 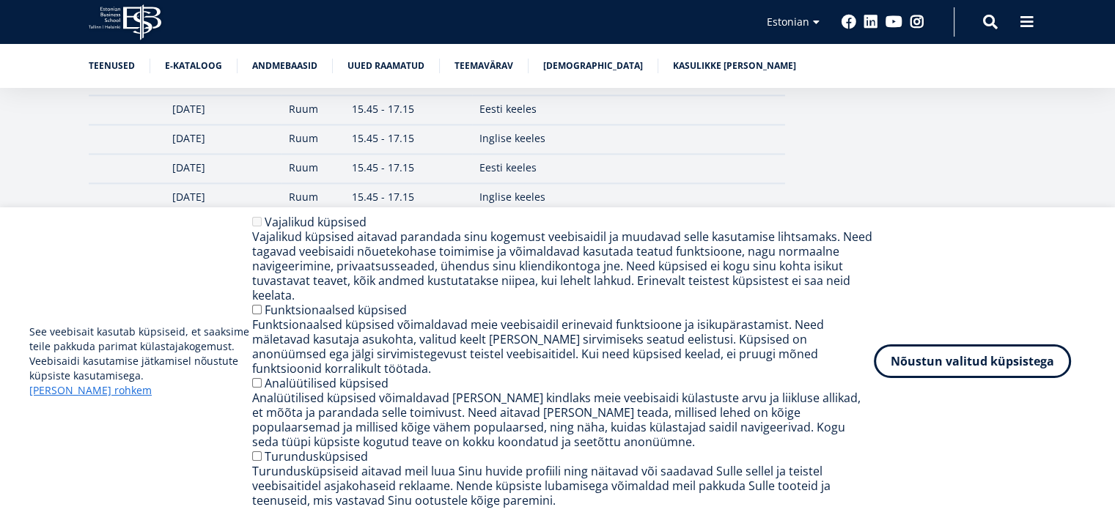 I want to click on a: Instagram, so click(x=917, y=22).